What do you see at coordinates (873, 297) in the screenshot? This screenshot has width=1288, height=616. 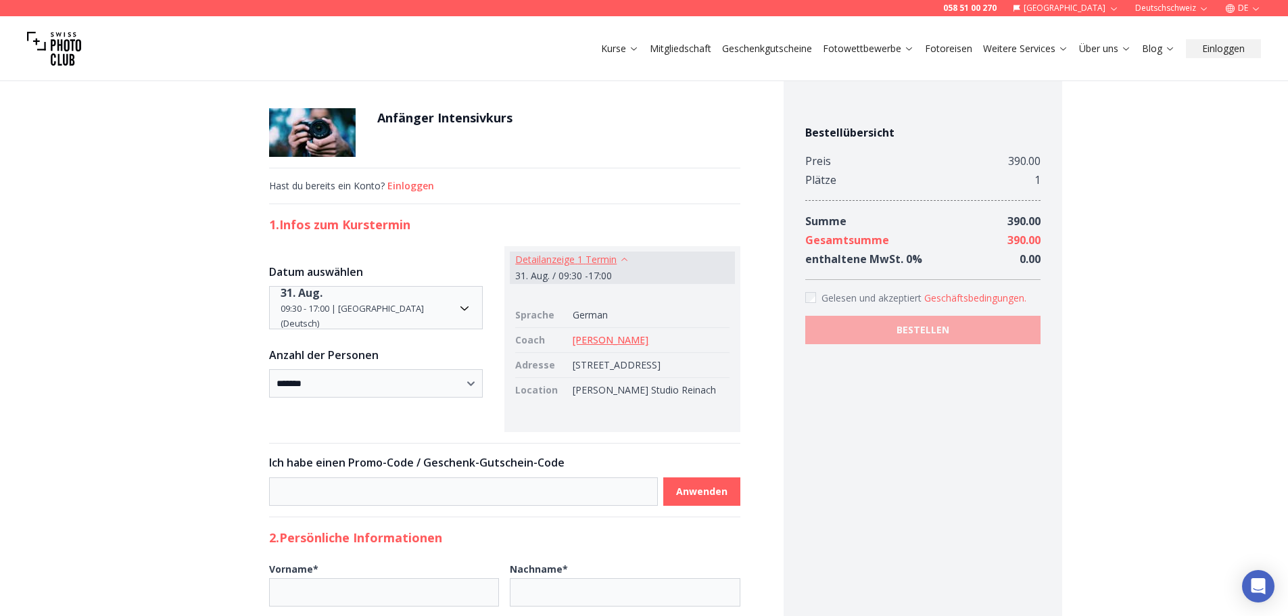 I see `span: Gelesen und akzeptiert` at bounding box center [873, 297].